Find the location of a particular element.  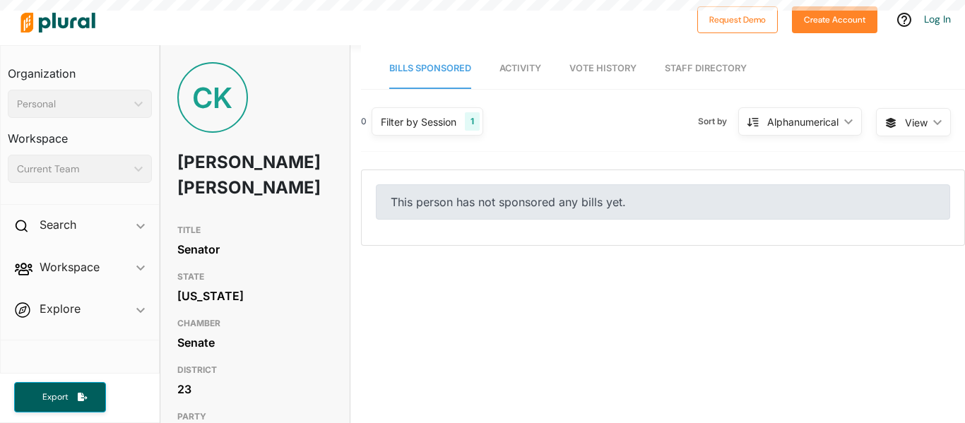

div: Alphanumerical is located at coordinates (803, 122).